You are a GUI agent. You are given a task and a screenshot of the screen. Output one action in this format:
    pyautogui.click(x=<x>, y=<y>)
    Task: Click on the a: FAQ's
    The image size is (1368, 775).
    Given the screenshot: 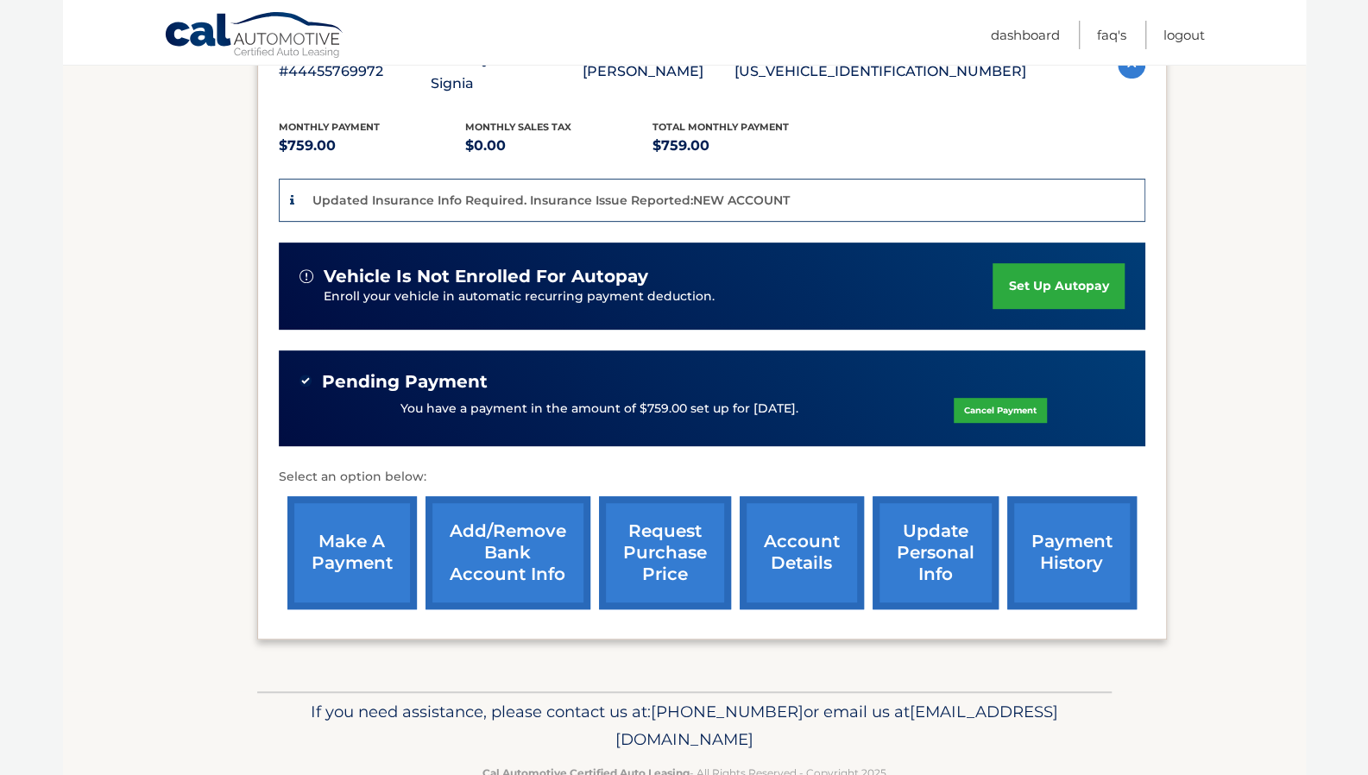 What is the action you would take?
    pyautogui.click(x=1112, y=35)
    